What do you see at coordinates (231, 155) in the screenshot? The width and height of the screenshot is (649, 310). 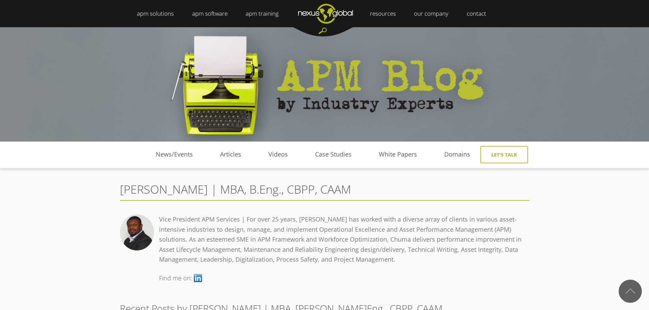 I see `a: Articles` at bounding box center [231, 155].